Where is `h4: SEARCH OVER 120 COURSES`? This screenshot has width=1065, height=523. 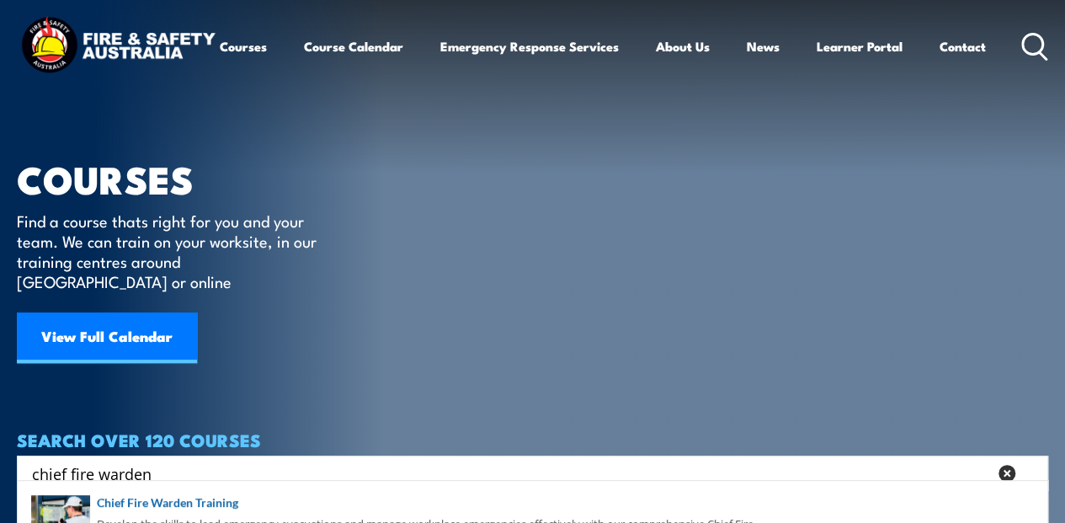 h4: SEARCH OVER 120 COURSES is located at coordinates (532, 439).